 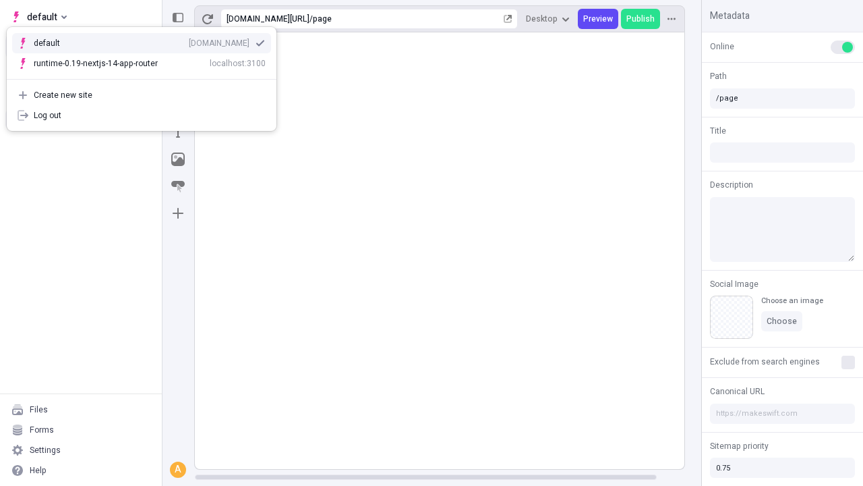 I want to click on span: default, so click(x=42, y=17).